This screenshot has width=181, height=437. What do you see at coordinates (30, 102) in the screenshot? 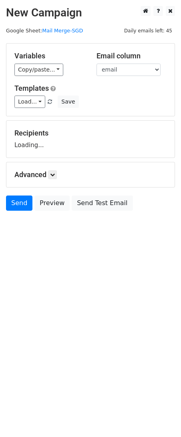
I see `a: Load...` at bounding box center [30, 102].